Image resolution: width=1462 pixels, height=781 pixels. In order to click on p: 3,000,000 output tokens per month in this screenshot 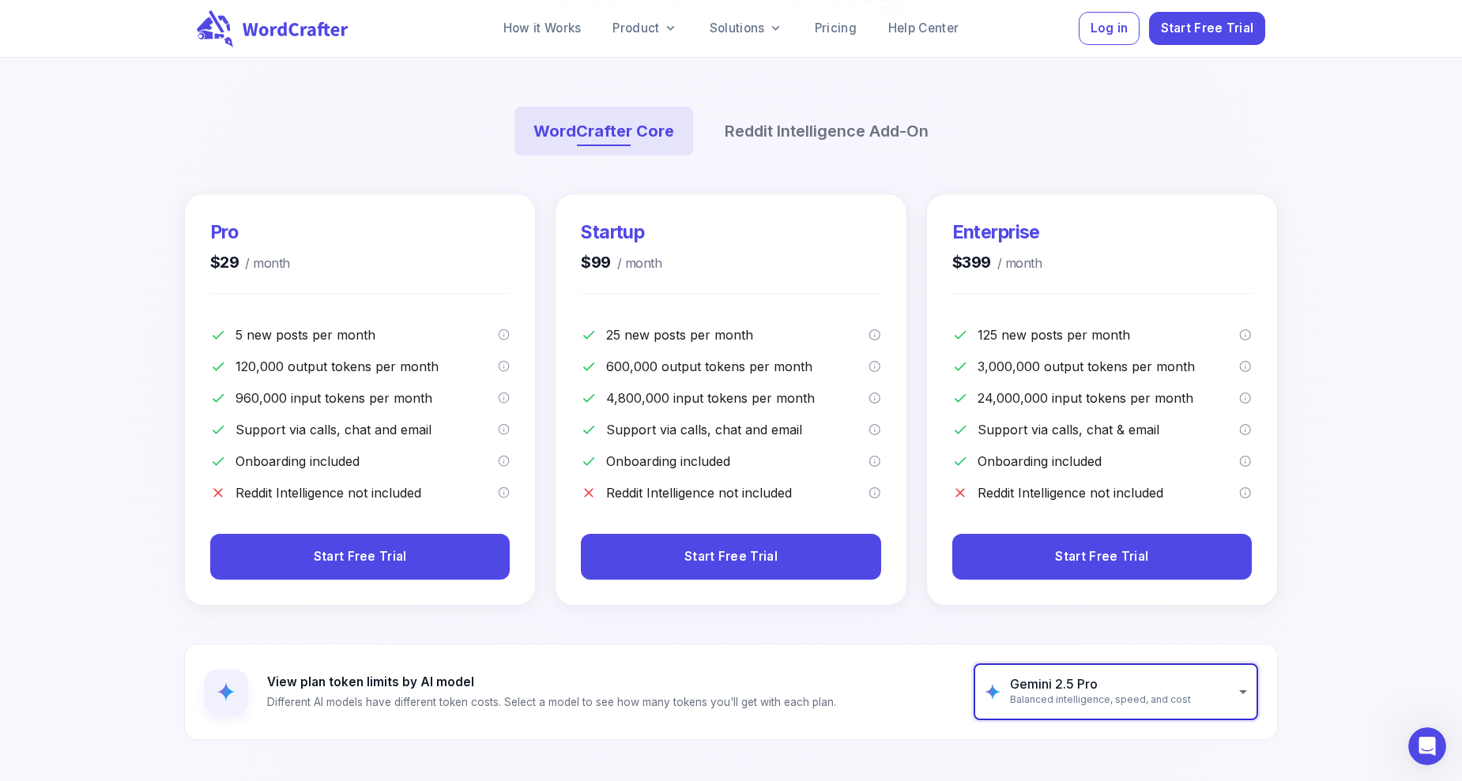, I will do `click(1109, 367)`.